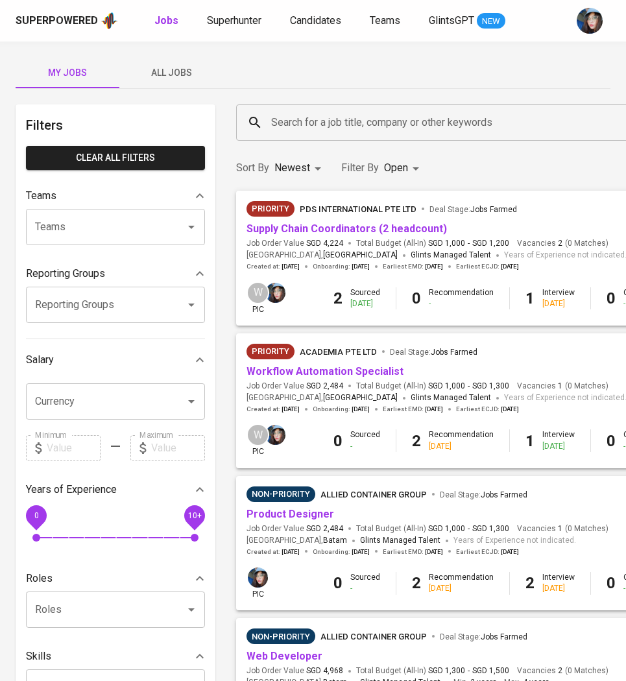  Describe the element at coordinates (40, 360) in the screenshot. I see `p: Salary` at that location.